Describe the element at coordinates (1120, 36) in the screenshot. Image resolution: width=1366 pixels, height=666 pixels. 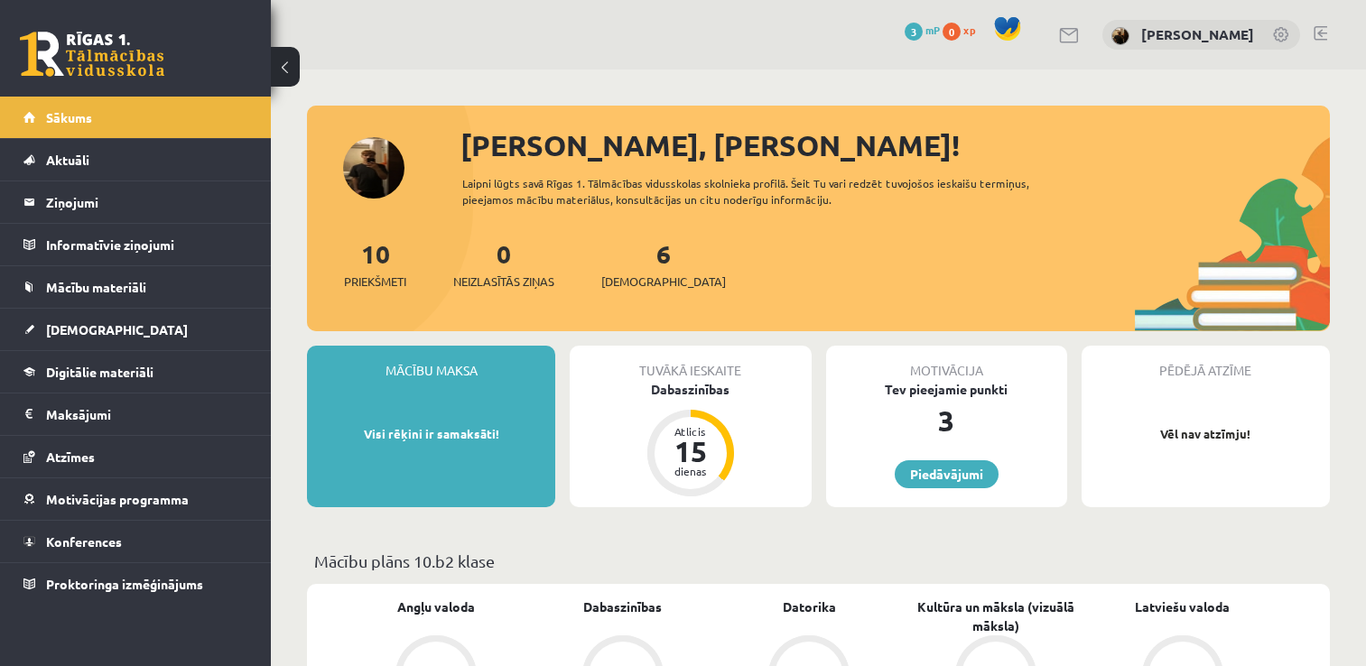
I see `img: Matīss Klāvs Vanaģelis` at that location.